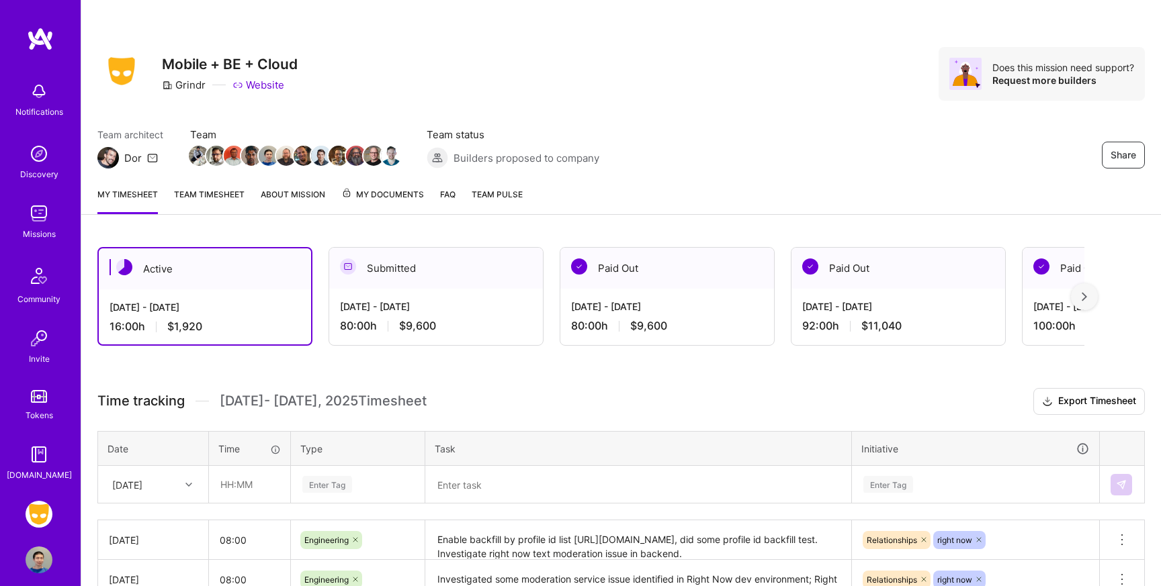  I want to click on th: Type, so click(358, 449).